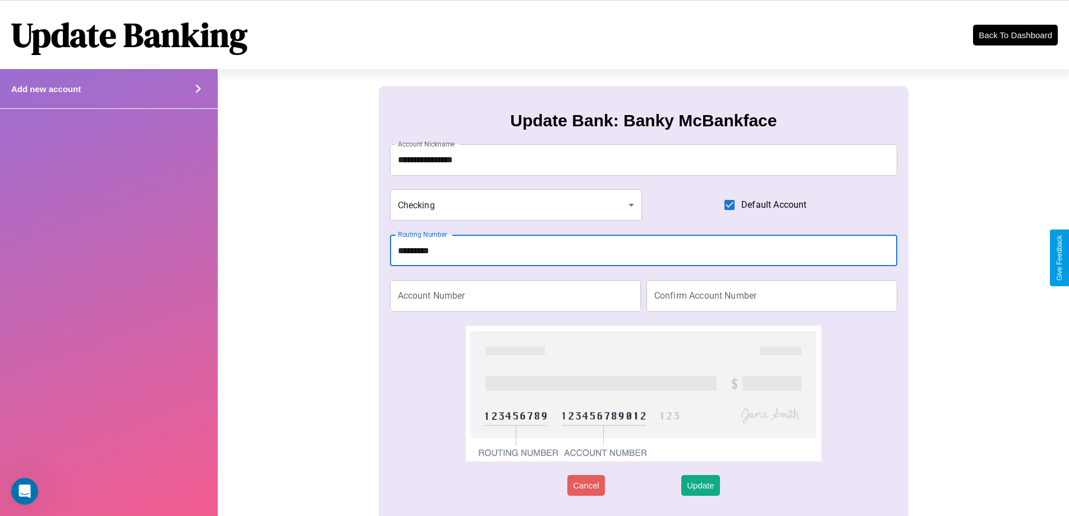 Image resolution: width=1069 pixels, height=516 pixels. I want to click on h3: Update Bank: Banky McBankface, so click(643, 121).